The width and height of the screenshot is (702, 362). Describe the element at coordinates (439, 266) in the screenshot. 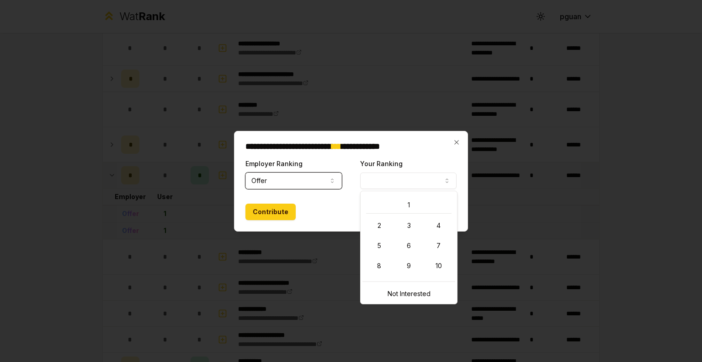

I see `span: 10` at that location.